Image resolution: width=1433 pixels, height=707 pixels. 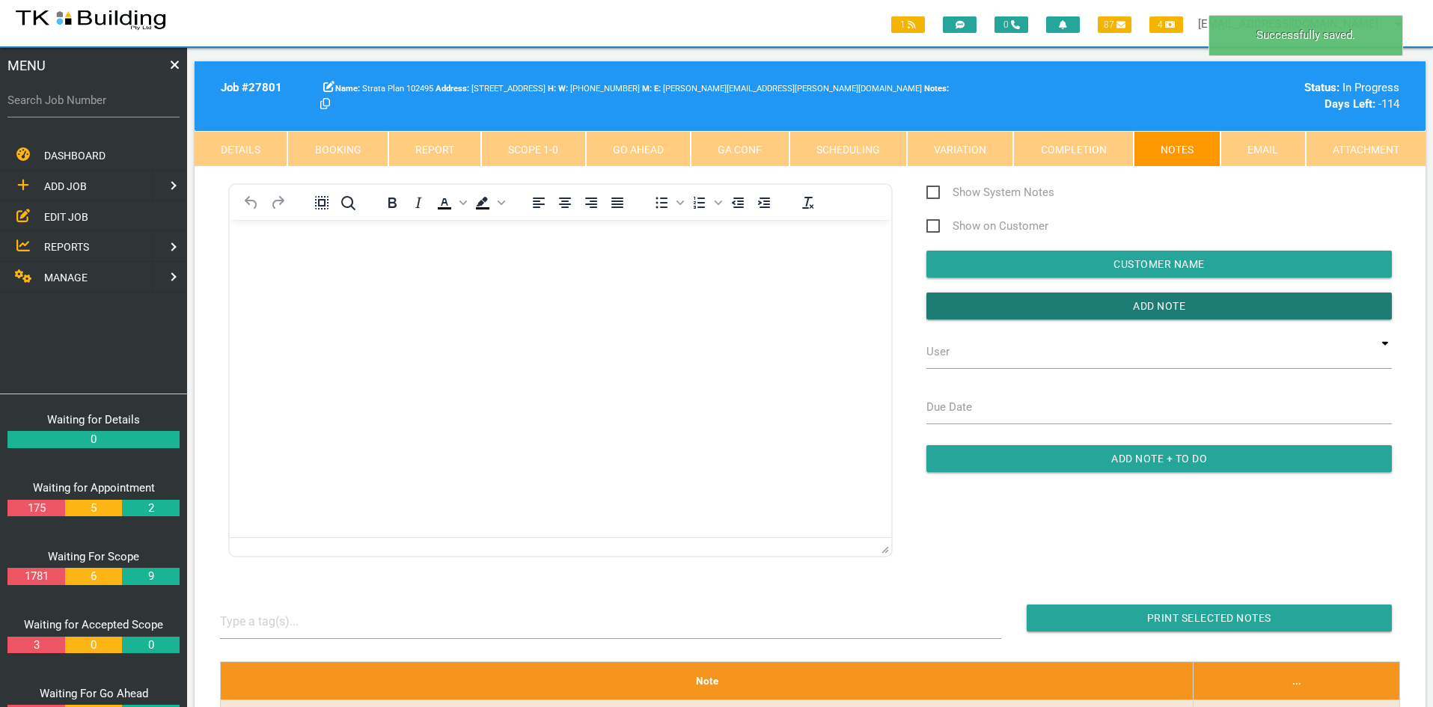 What do you see at coordinates (533, 149) in the screenshot?
I see `a: Scope 1-0` at bounding box center [533, 149].